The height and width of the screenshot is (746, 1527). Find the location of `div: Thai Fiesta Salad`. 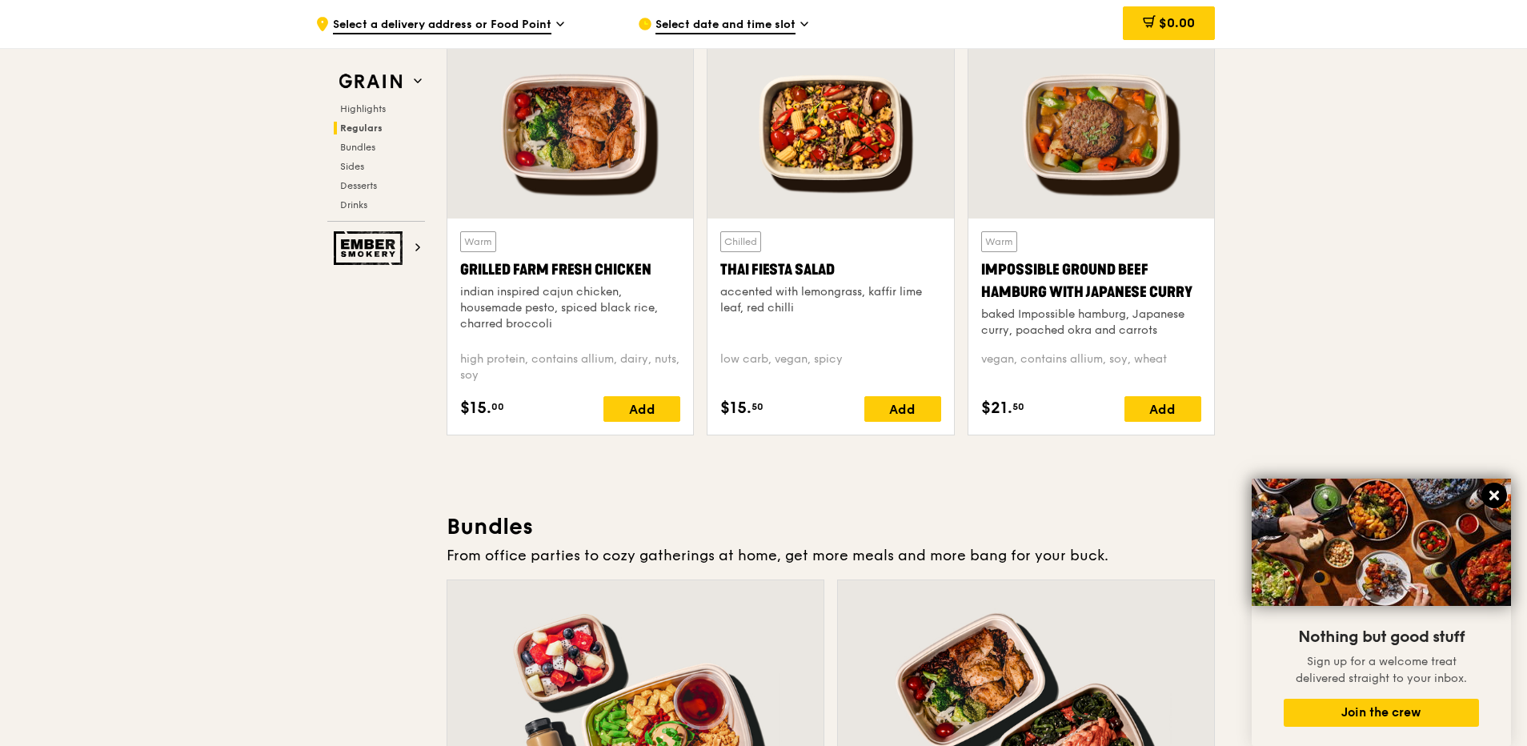

div: Thai Fiesta Salad is located at coordinates (830, 270).